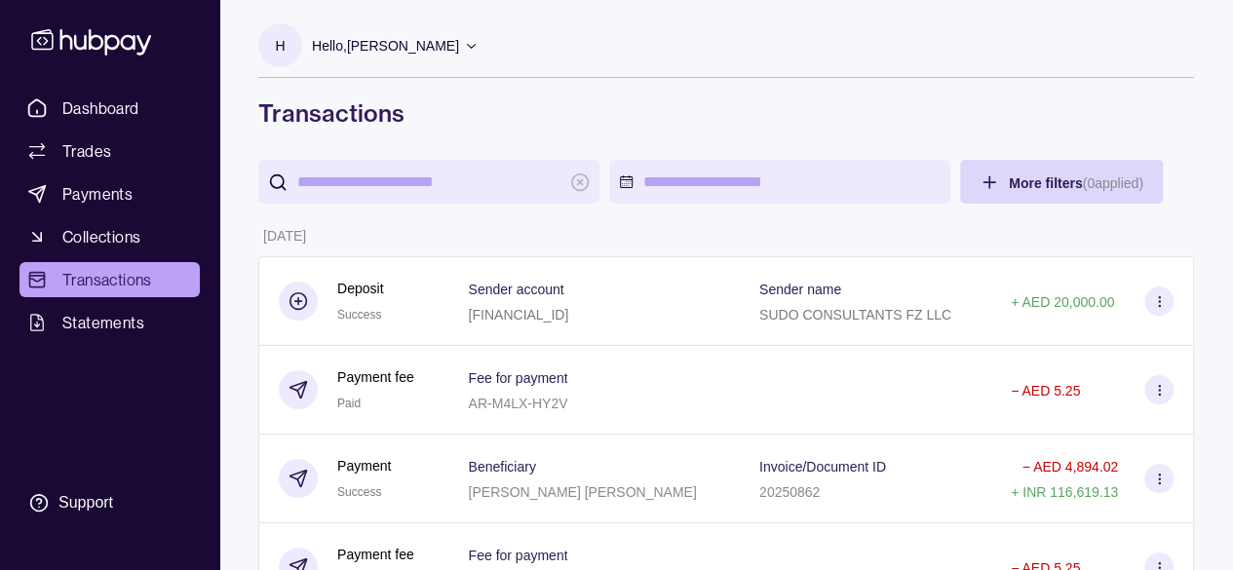 The width and height of the screenshot is (1233, 570). Describe the element at coordinates (1112, 183) in the screenshot. I see `p: ( 0 applied)` at that location.